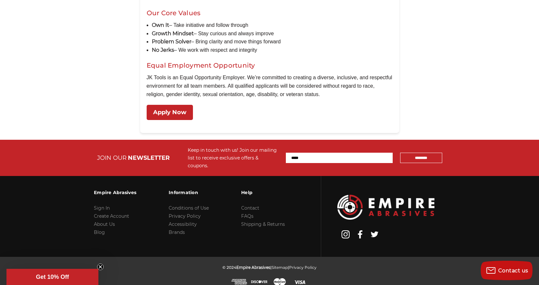  I want to click on h3: Information, so click(189, 193).